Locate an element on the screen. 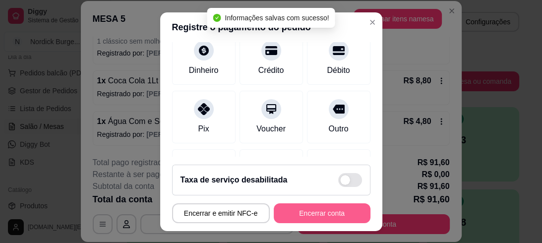  div: Pix is located at coordinates (203, 129).